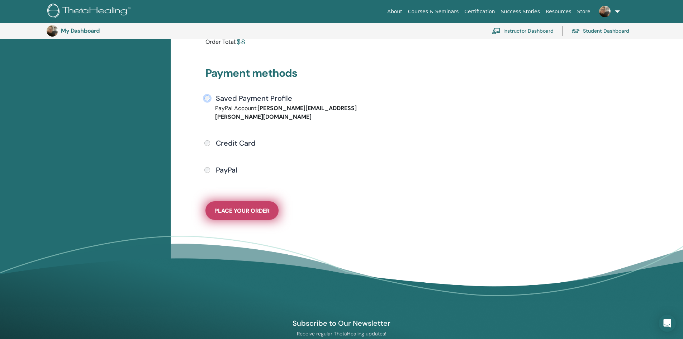 This screenshot has width=683, height=339. I want to click on h4: Subscribe to Our Newsletter, so click(342, 323).